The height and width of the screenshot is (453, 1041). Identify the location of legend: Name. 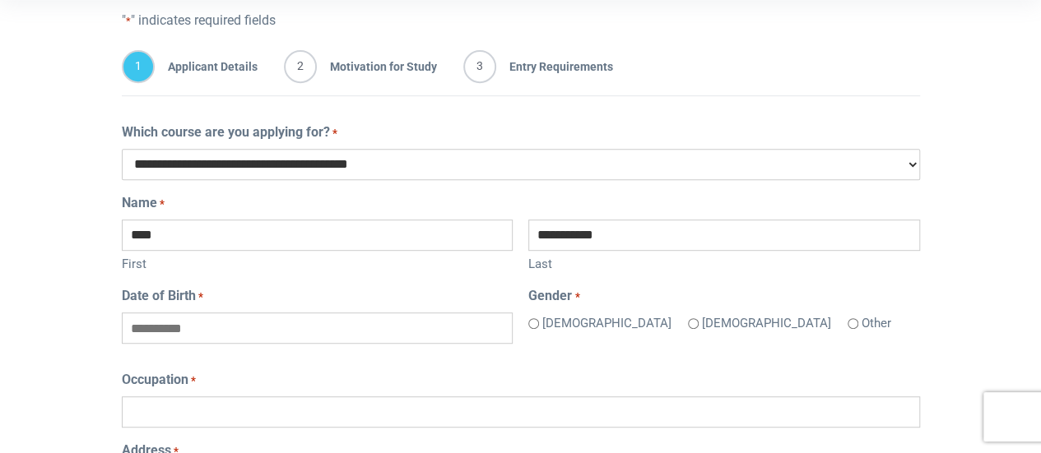
(521, 203).